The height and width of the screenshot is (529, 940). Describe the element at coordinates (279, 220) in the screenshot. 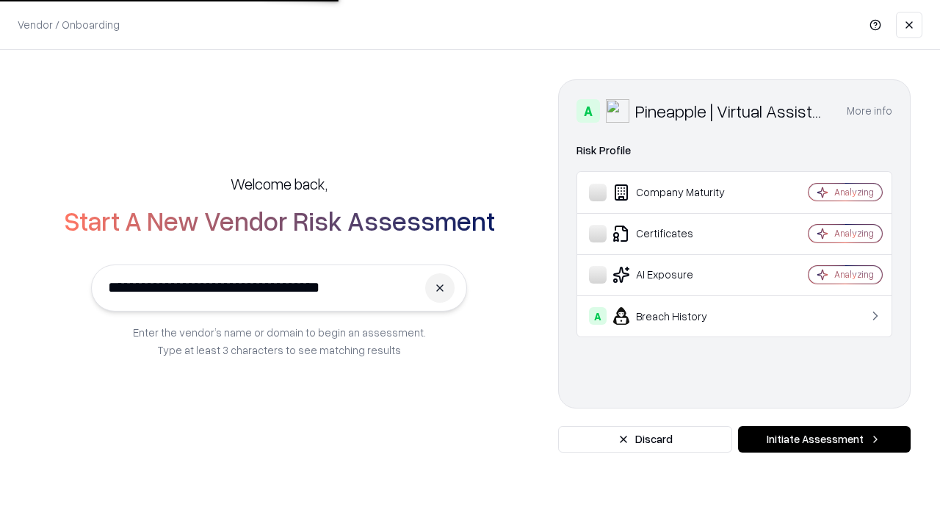

I see `h2: Start A New Vendor Risk Assessment` at that location.